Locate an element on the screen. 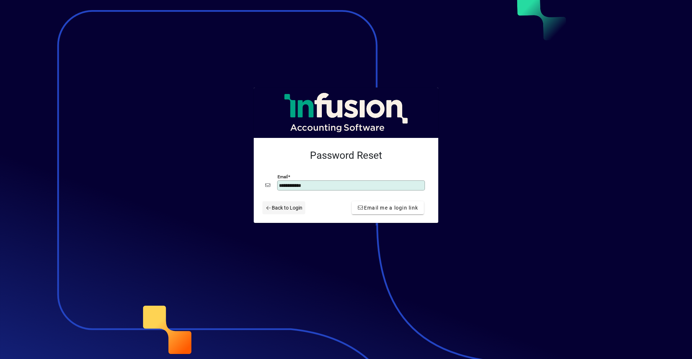 The image size is (692, 359). h2: Password Reset is located at coordinates (346, 156).